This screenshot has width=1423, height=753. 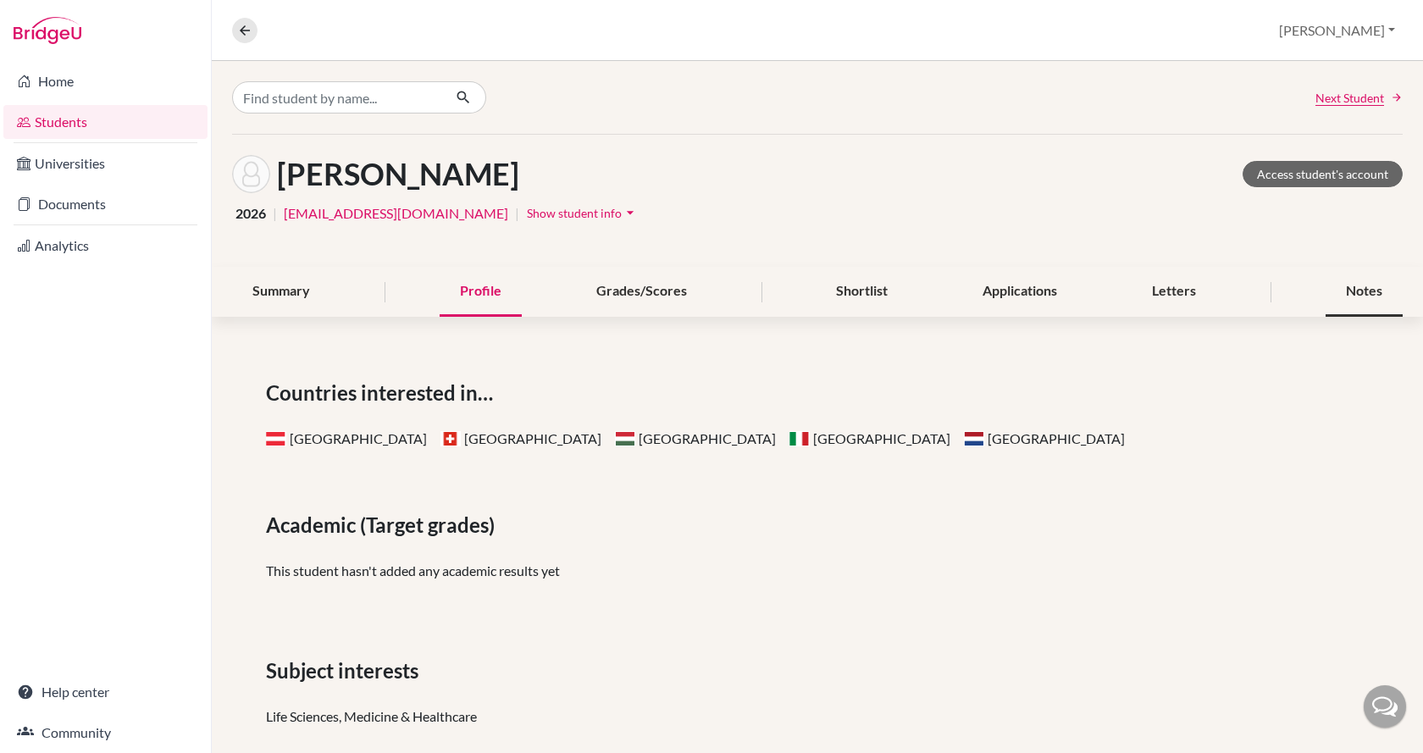 What do you see at coordinates (974, 439) in the screenshot?
I see `span: Netherlands` at bounding box center [974, 439].